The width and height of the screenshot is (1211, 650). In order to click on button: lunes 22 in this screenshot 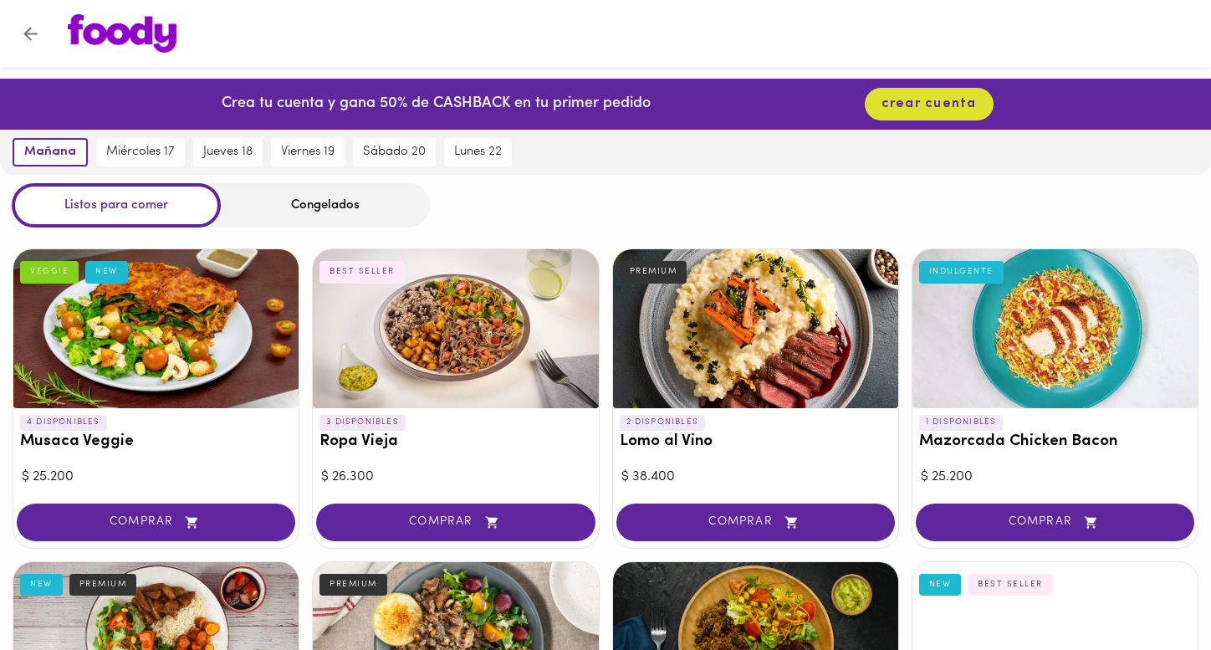, I will do `click(478, 152)`.